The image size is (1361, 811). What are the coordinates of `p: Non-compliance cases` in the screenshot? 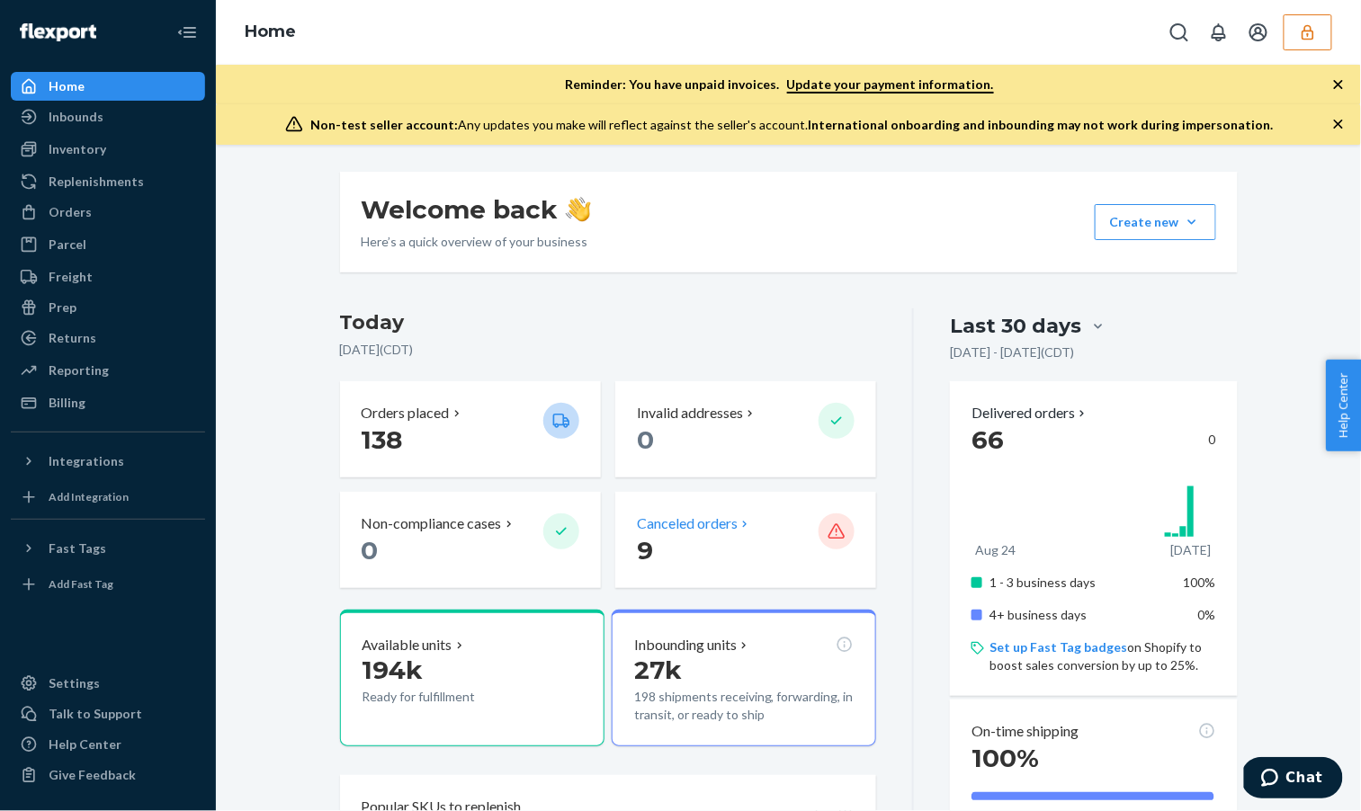 It's located at (432, 524).